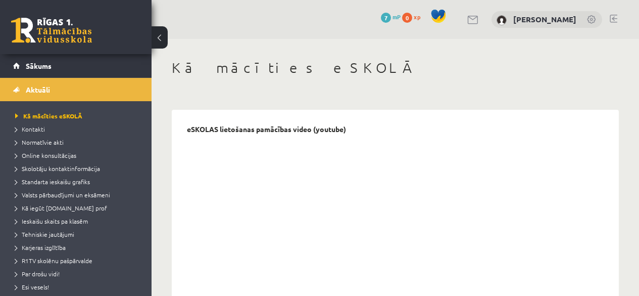  Describe the element at coordinates (78, 221) in the screenshot. I see `a: Ieskaišu skaits pa klasēm` at that location.